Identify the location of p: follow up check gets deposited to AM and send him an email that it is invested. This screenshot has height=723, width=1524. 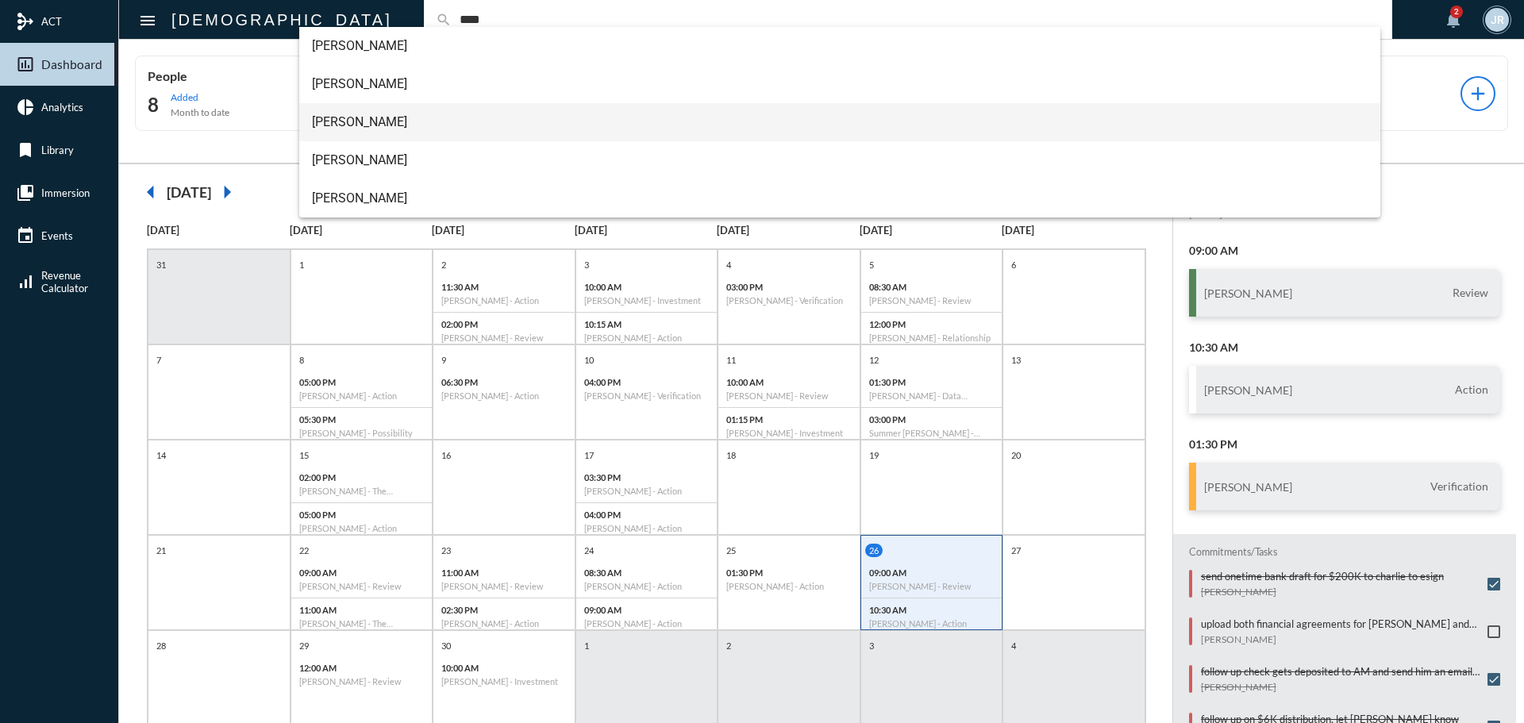
(1341, 672).